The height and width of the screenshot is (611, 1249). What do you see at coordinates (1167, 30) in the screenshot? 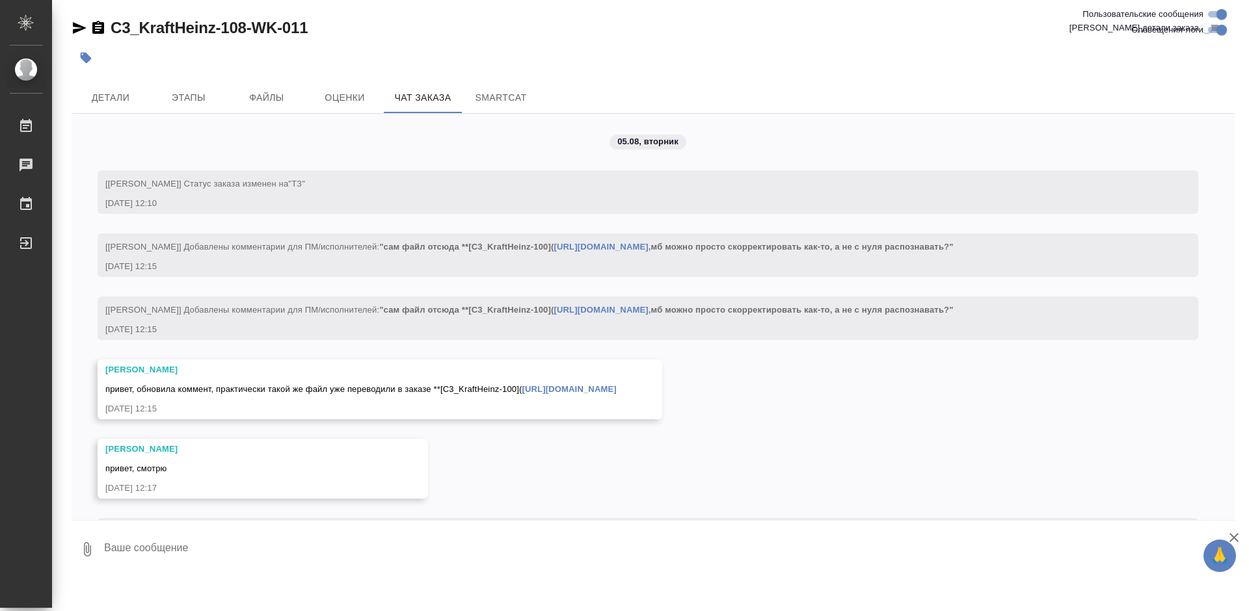
I see `span: Оповещения-логи` at bounding box center [1167, 30].